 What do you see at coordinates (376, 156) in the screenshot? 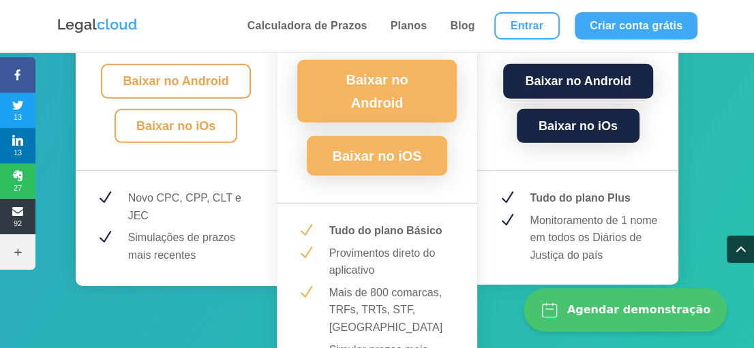
I see `a: Baixar no iOS` at bounding box center [376, 156].